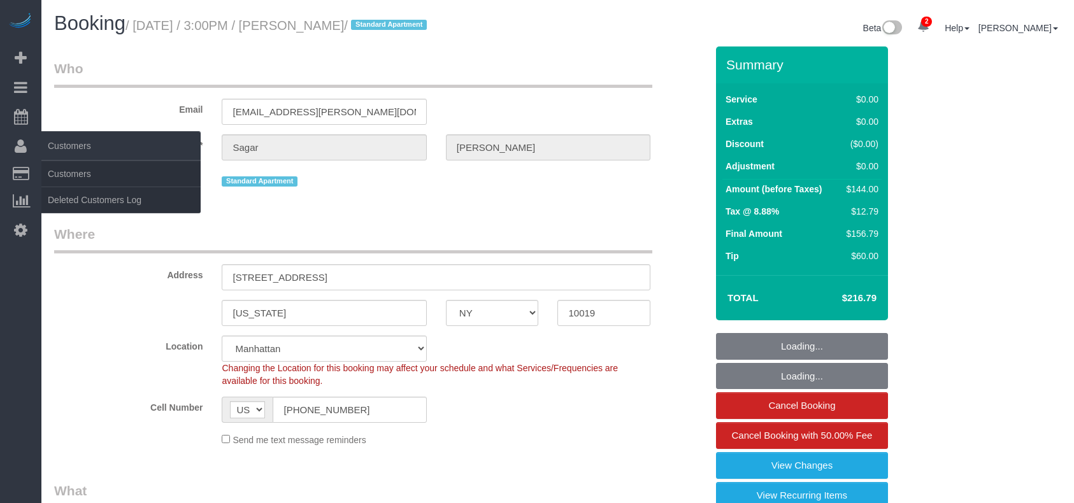 The height and width of the screenshot is (503, 1074). What do you see at coordinates (324, 313) in the screenshot?
I see `input: City` at bounding box center [324, 313].